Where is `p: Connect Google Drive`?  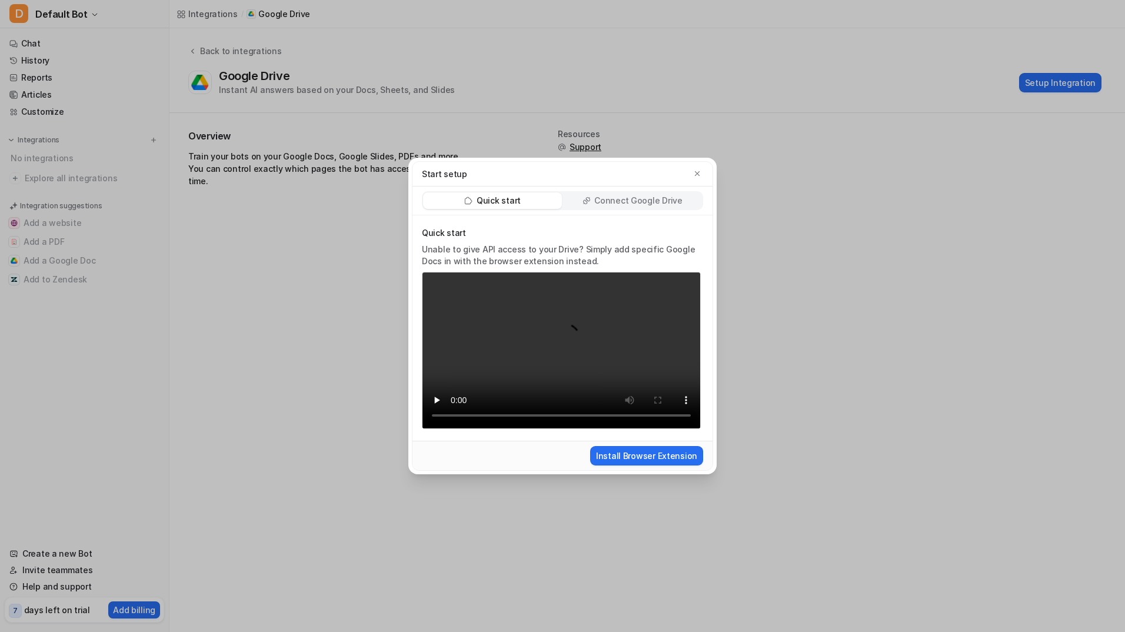
p: Connect Google Drive is located at coordinates (638, 201).